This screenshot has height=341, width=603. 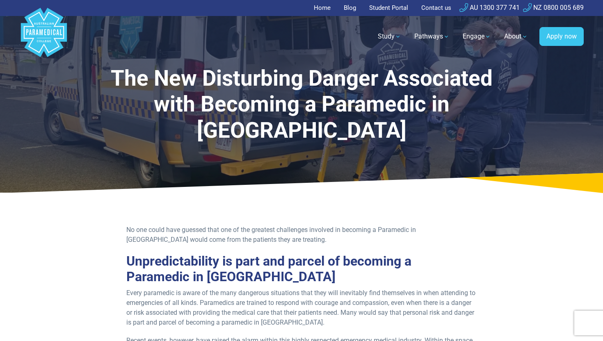 What do you see at coordinates (389, 37) in the screenshot?
I see `a: Study` at bounding box center [389, 37].